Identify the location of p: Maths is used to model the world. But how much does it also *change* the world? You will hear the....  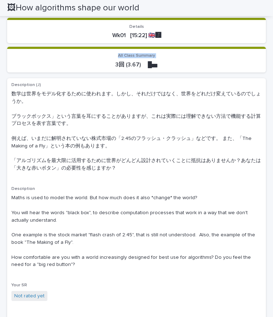
(137, 231).